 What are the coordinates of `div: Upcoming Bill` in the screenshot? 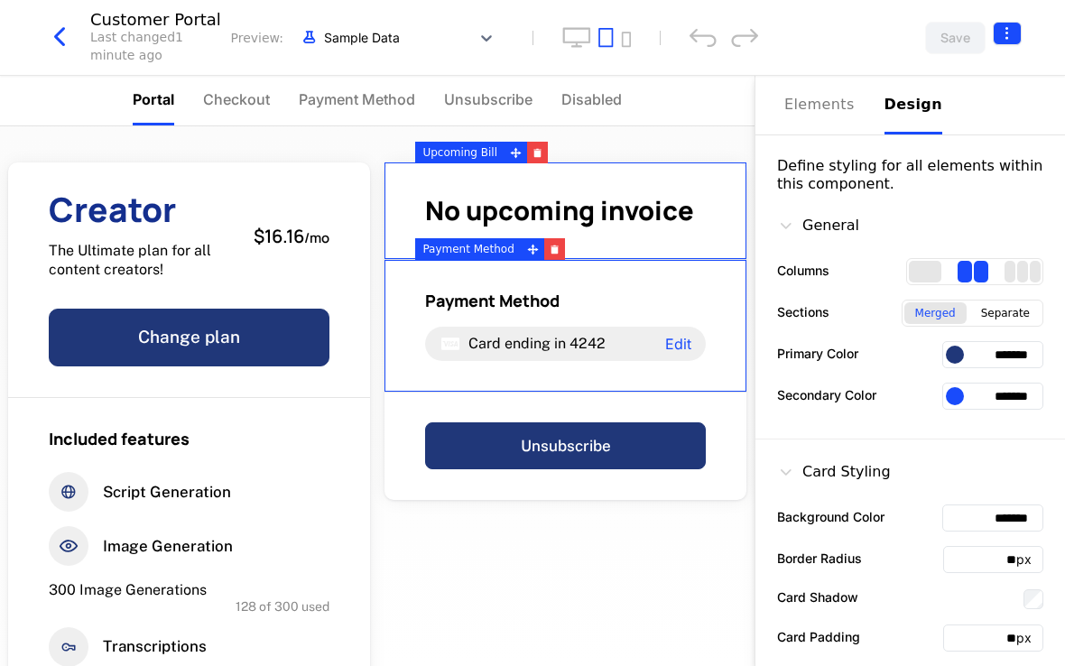 It's located at (459, 152).